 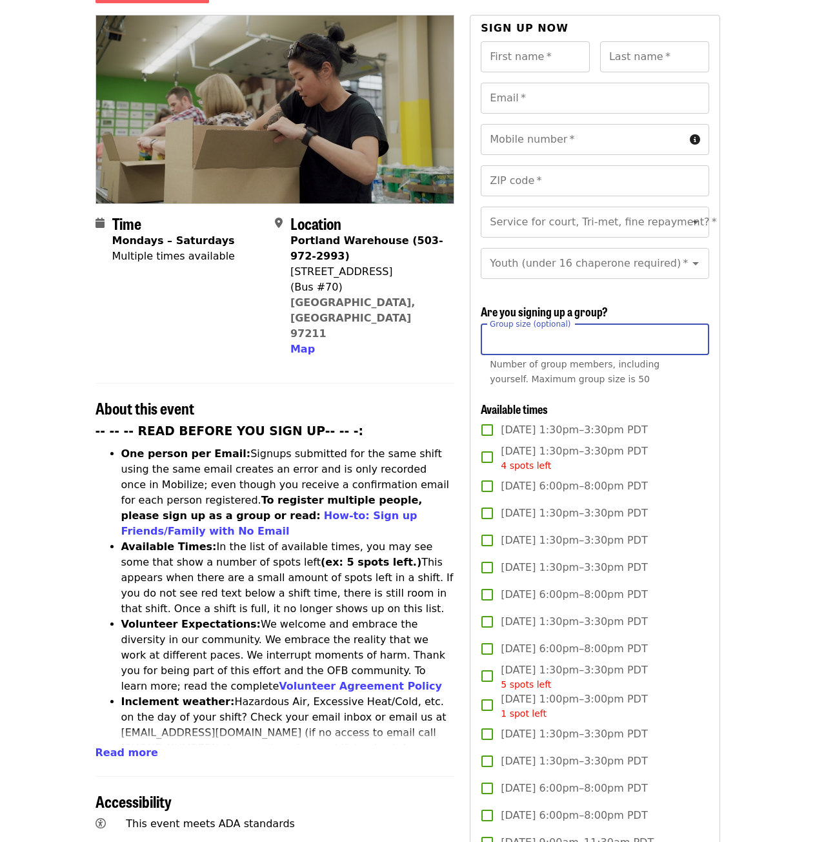 What do you see at coordinates (526, 465) in the screenshot?
I see `span: 4 spots left` at bounding box center [526, 465].